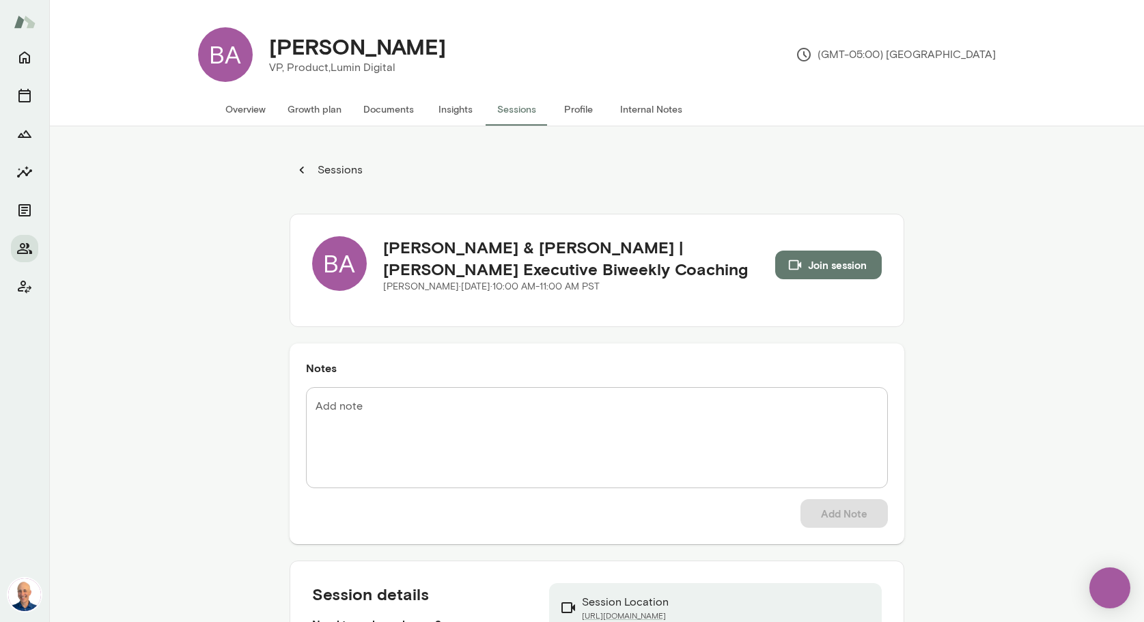  Describe the element at coordinates (25, 595) in the screenshot. I see `img: Mark Lazen` at that location.